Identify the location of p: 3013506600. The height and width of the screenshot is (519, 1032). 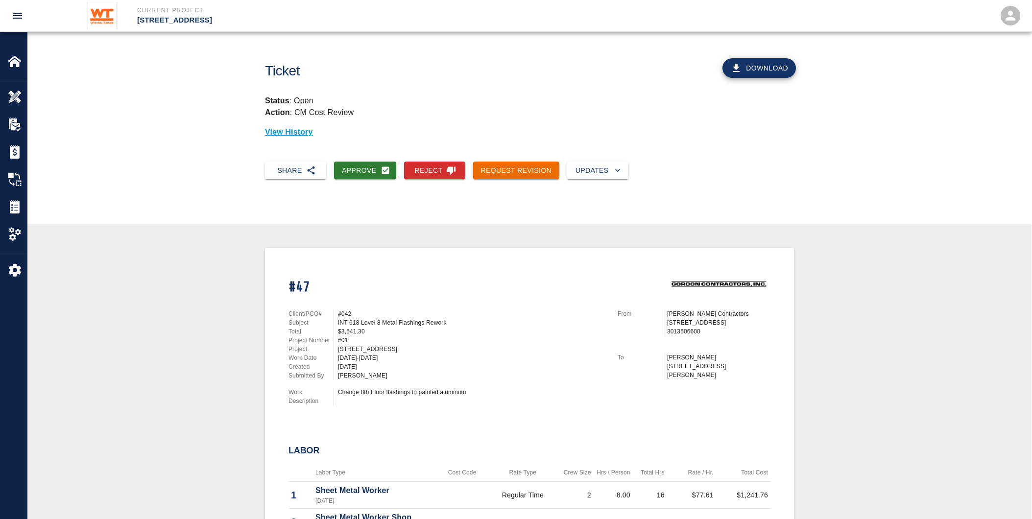
(718, 332).